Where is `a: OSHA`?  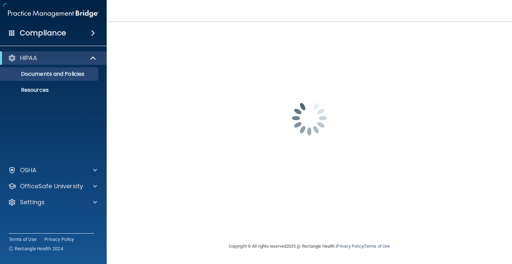 a: OSHA is located at coordinates (52, 170).